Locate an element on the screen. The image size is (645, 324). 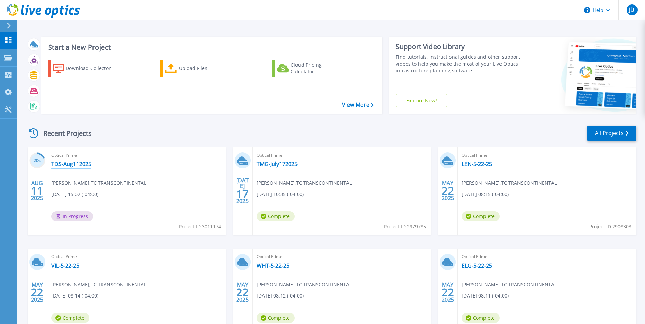
span: In Progress is located at coordinates (72, 217).